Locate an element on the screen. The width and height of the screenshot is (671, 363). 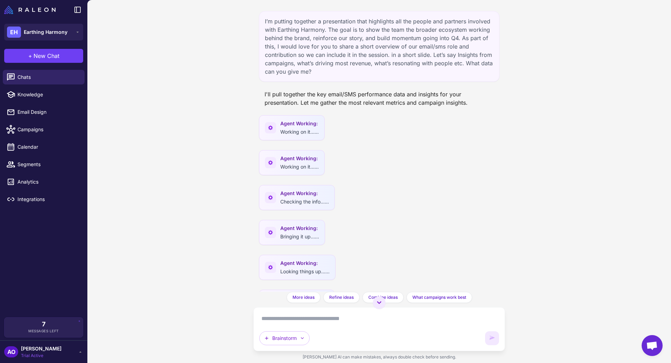
span: Calendar is located at coordinates (48, 147).